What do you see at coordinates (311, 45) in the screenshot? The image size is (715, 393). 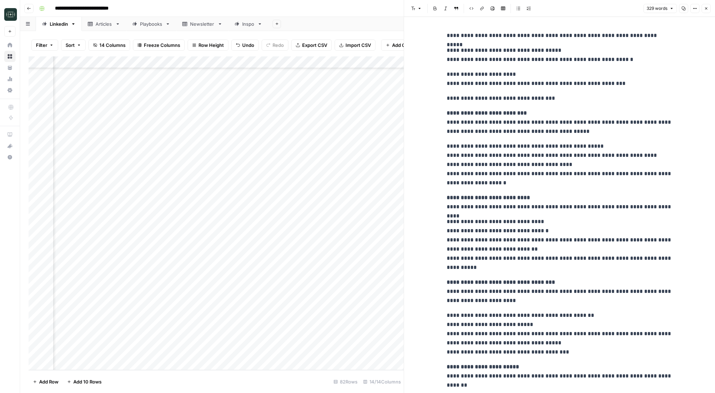 I see `button: Export CSV` at bounding box center [311, 45].